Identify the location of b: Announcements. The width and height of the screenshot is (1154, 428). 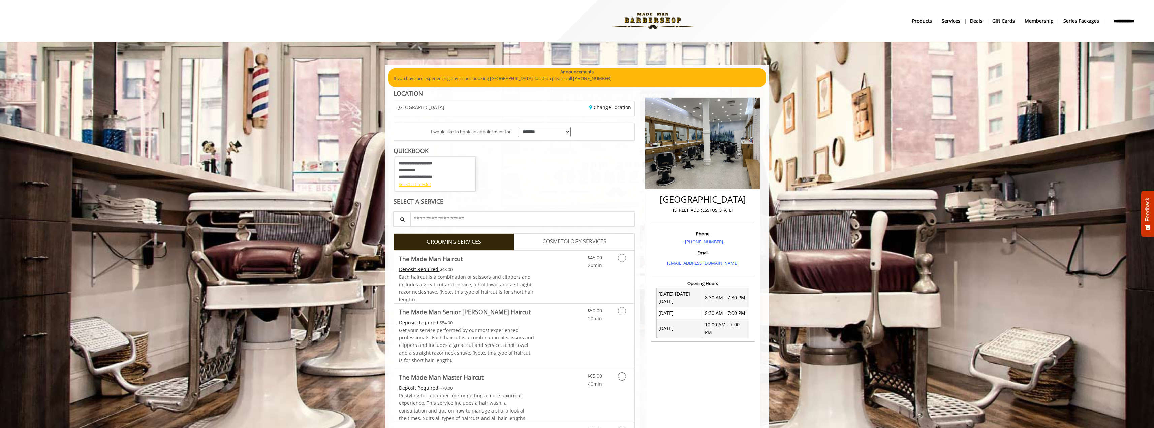
(577, 72).